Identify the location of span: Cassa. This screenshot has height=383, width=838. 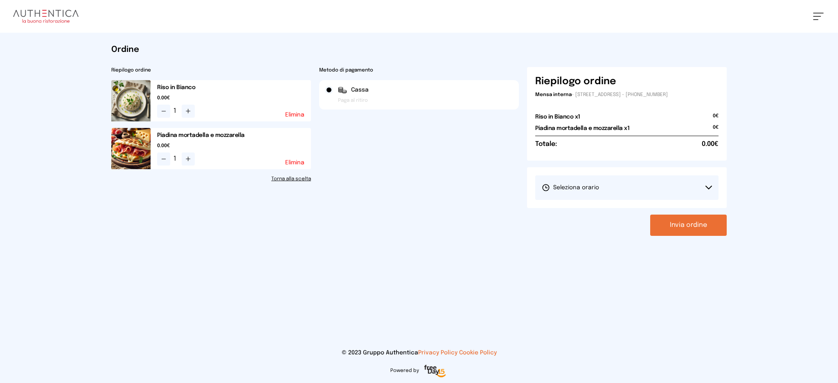
(360, 90).